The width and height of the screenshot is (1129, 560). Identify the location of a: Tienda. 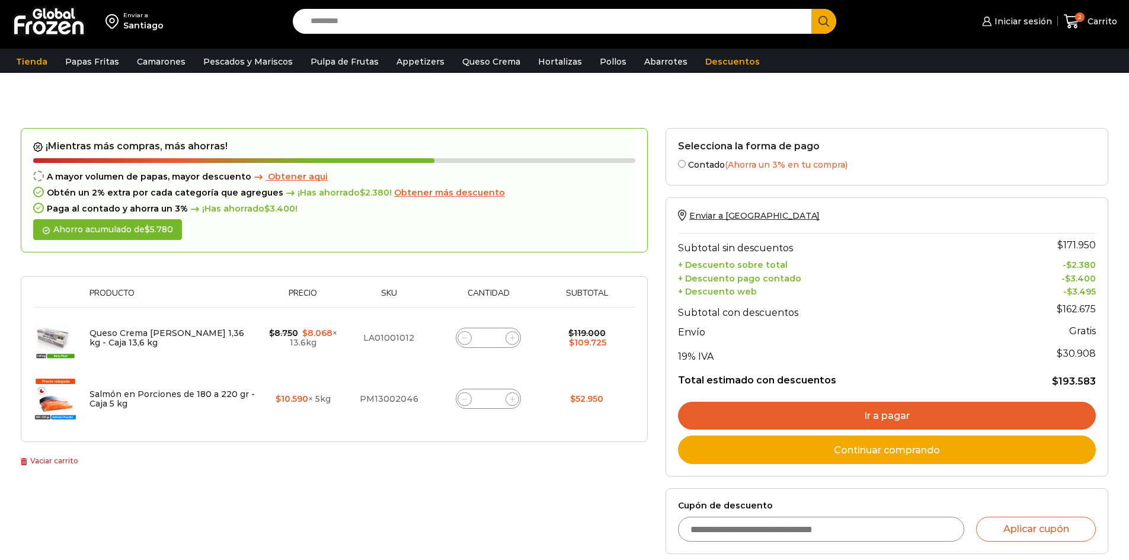
(31, 62).